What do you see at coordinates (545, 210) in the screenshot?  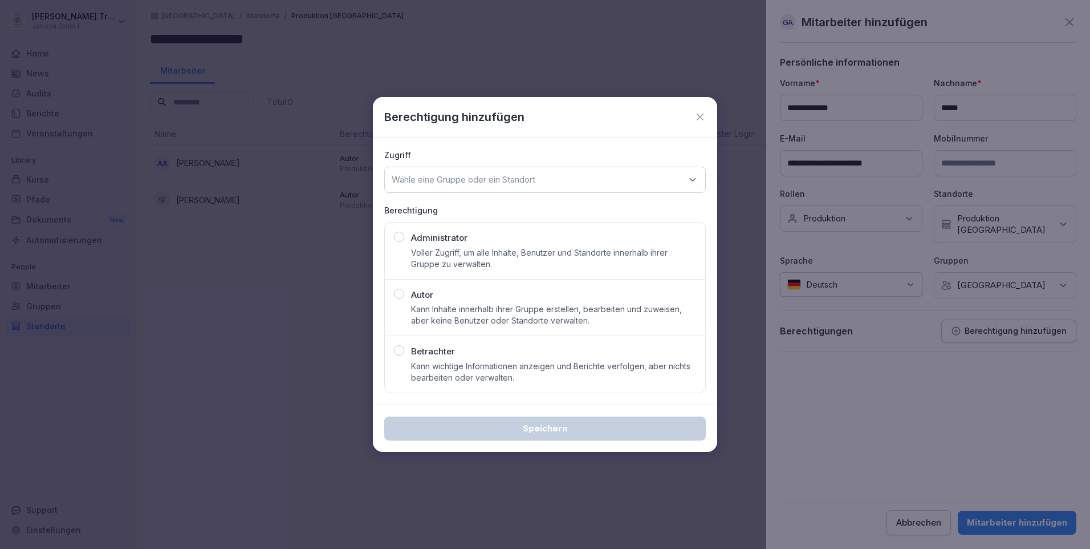 I see `p: Berechtigung` at bounding box center [545, 210].